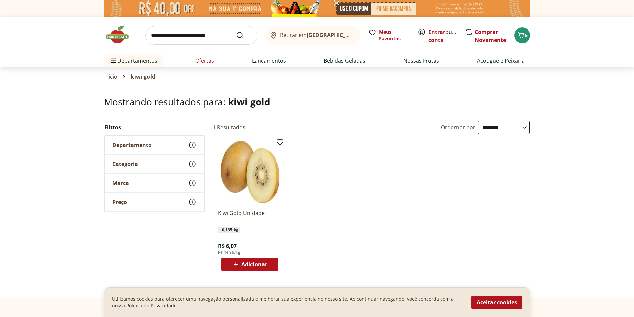 This screenshot has height=317, width=634. What do you see at coordinates (458, 127) in the screenshot?
I see `label: Ordernar por` at bounding box center [458, 127].